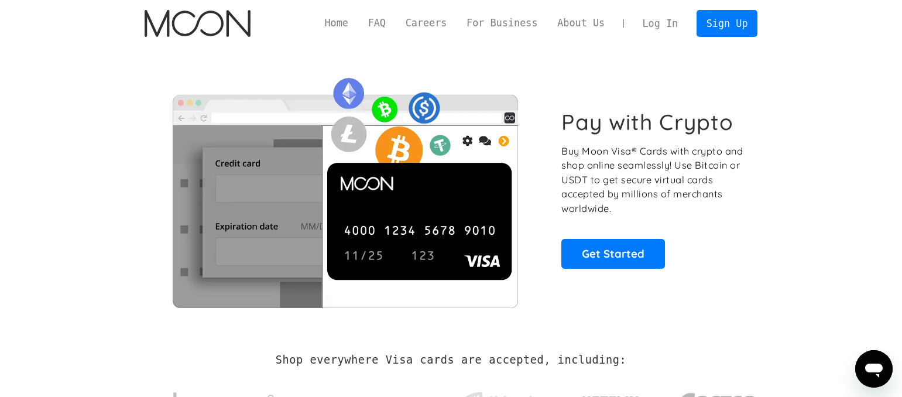 Image resolution: width=902 pixels, height=397 pixels. What do you see at coordinates (613, 254) in the screenshot?
I see `a: Get Started` at bounding box center [613, 254].